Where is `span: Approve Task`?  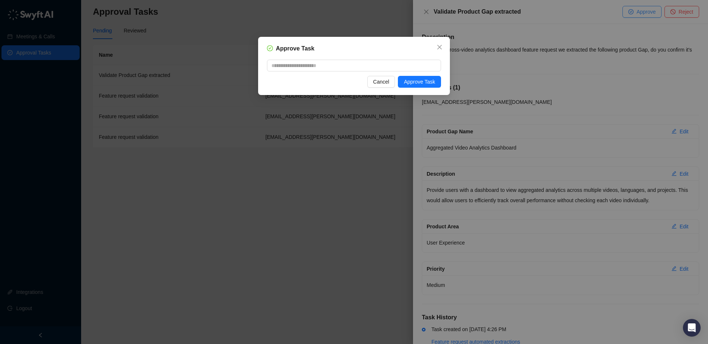
span: Approve Task is located at coordinates (419, 82).